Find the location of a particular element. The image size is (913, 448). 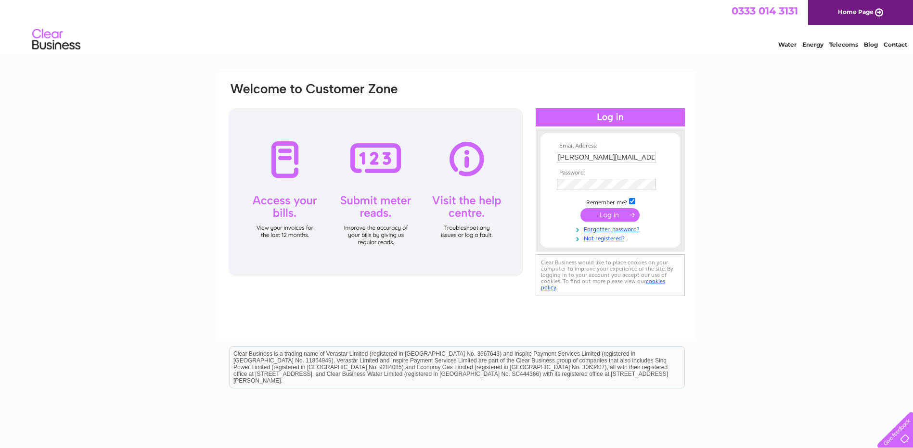

a: Telecoms is located at coordinates (843, 44).